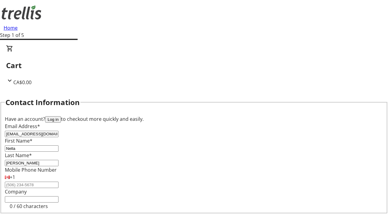  What do you see at coordinates (53, 119) in the screenshot?
I see `button: Log in` at bounding box center [53, 119].